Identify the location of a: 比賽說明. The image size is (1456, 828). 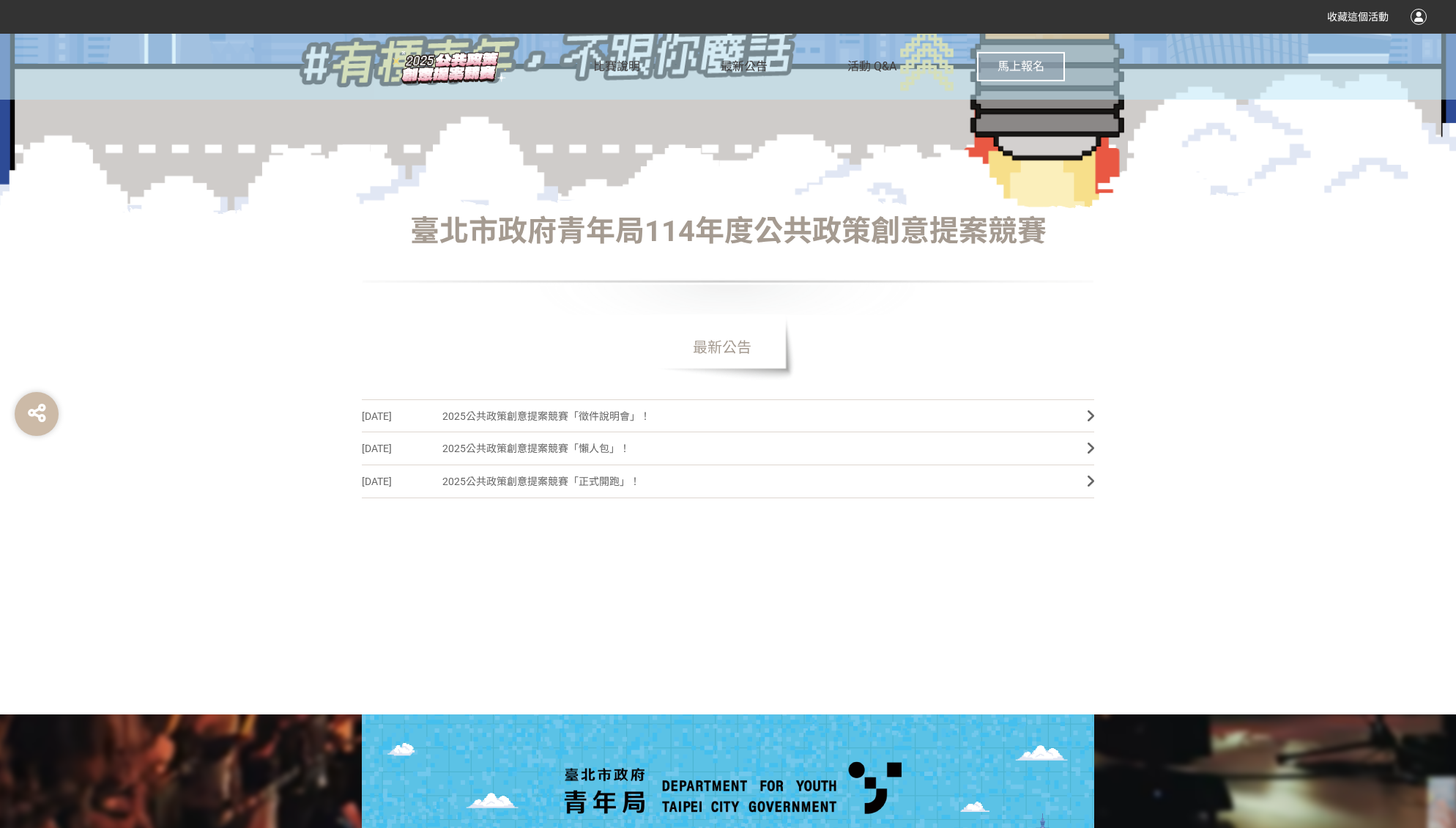
(617, 67).